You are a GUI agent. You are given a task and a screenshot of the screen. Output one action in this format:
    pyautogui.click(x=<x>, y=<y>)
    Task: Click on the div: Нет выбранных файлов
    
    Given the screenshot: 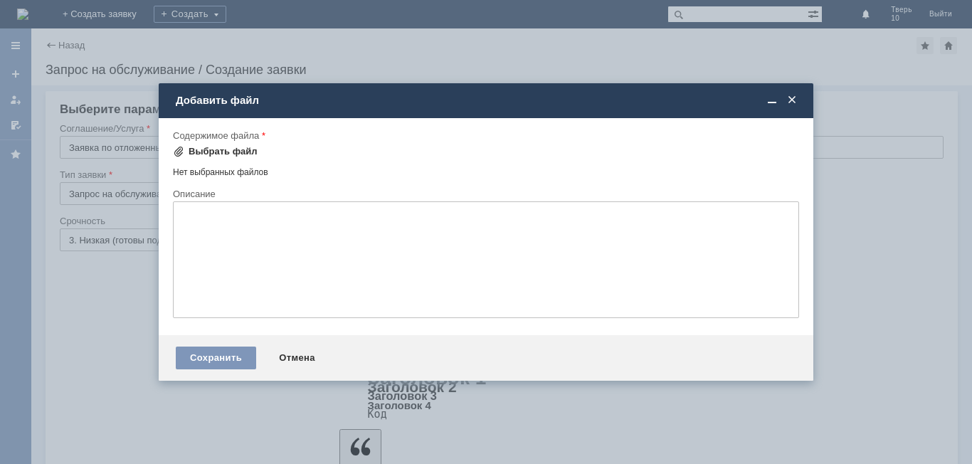 What is the action you would take?
    pyautogui.click(x=486, y=169)
    